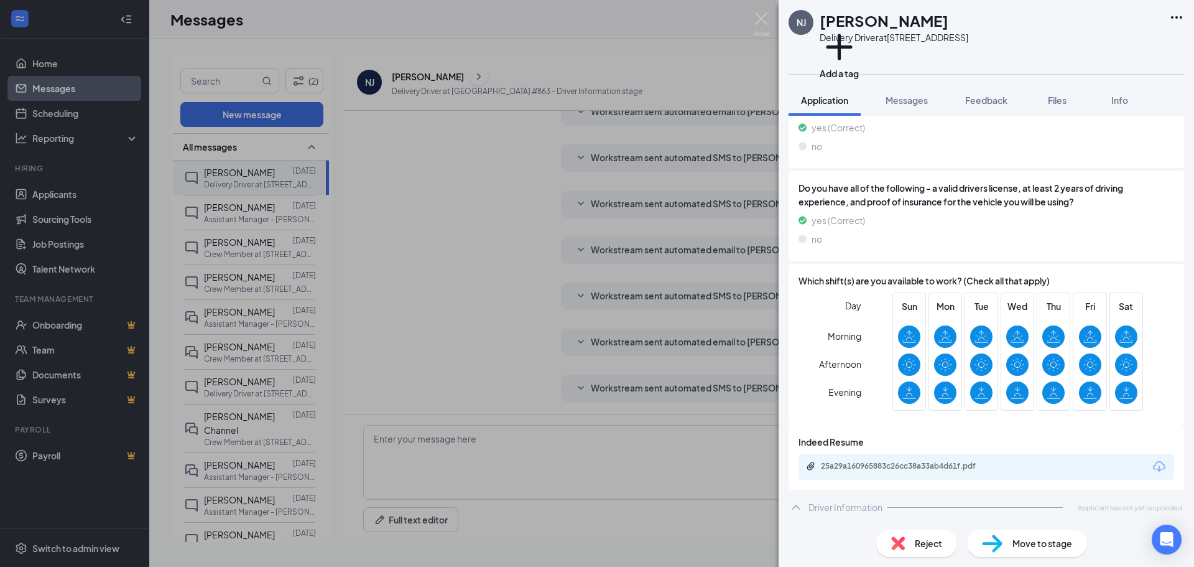 This screenshot has height=567, width=1194. I want to click on div: Driver Information, so click(845, 507).